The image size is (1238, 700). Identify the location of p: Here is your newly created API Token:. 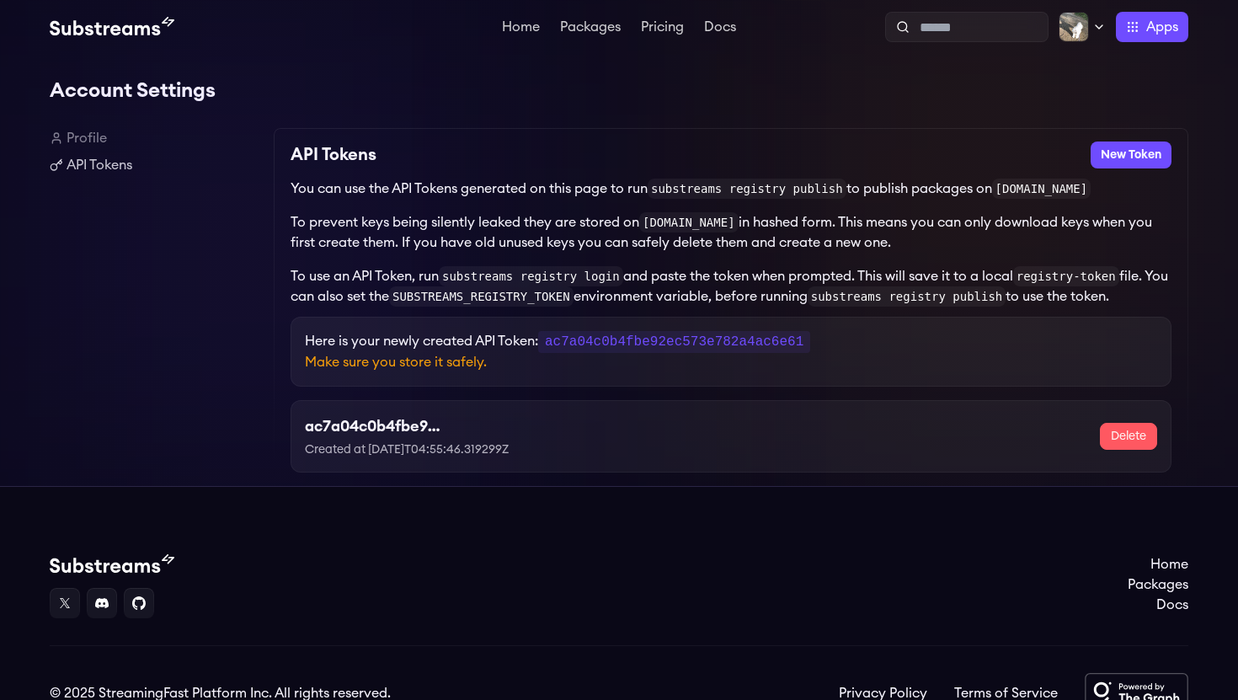
(731, 341).